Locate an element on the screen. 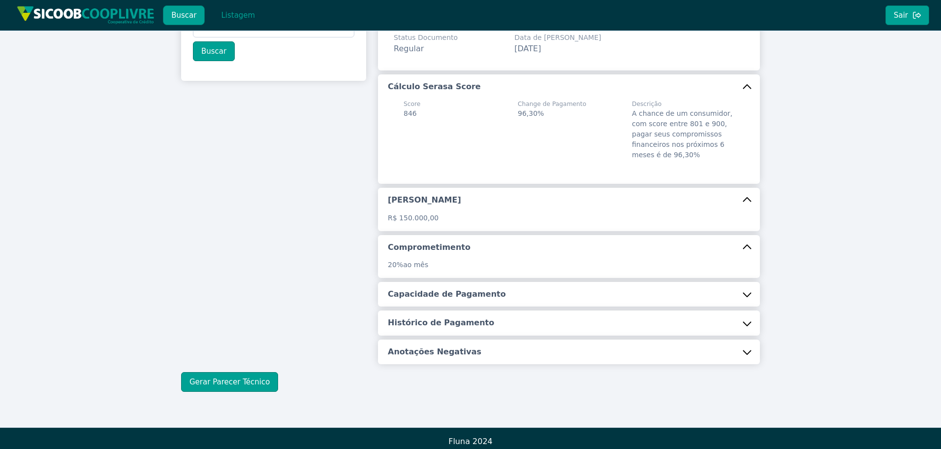 The width and height of the screenshot is (941, 449). span: Change de Pagamento is located at coordinates (552, 104).